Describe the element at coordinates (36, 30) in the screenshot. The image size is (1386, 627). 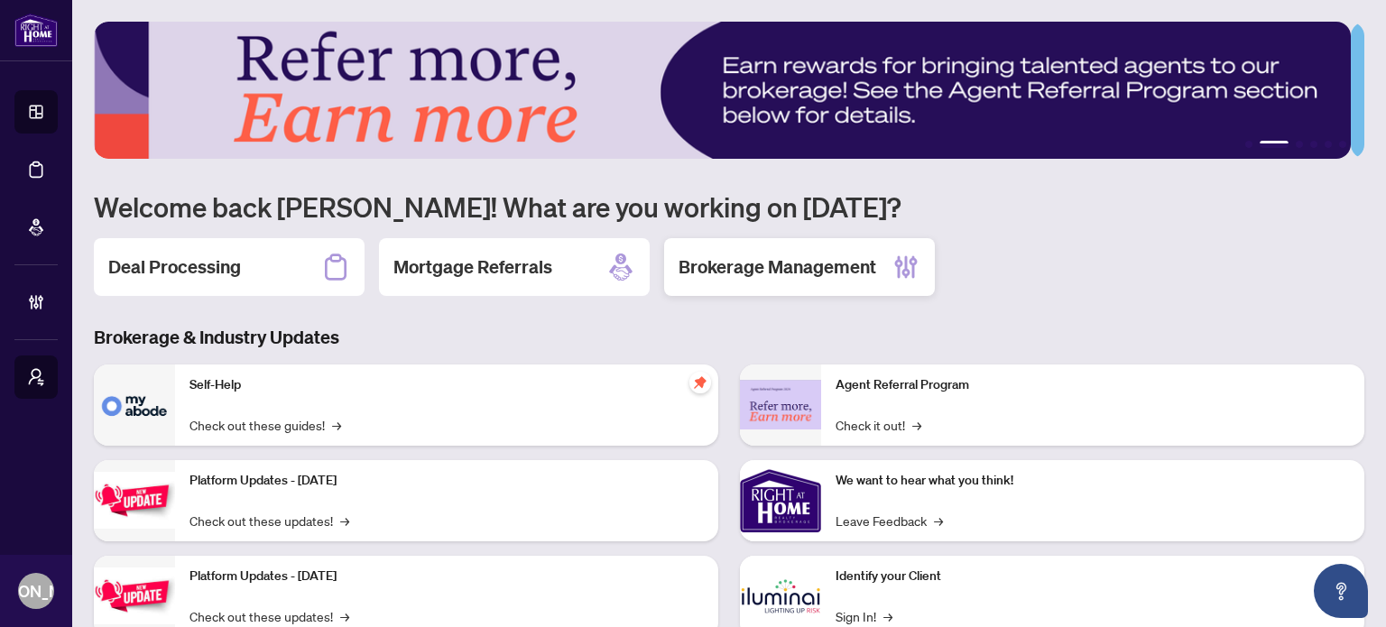
I see `img: logo` at that location.